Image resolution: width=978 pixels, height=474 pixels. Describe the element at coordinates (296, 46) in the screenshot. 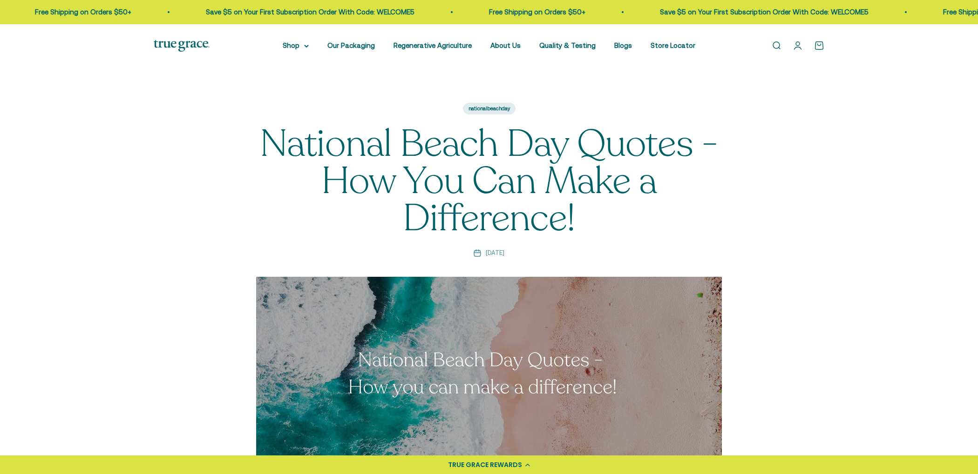

I see `summary: Shop` at that location.